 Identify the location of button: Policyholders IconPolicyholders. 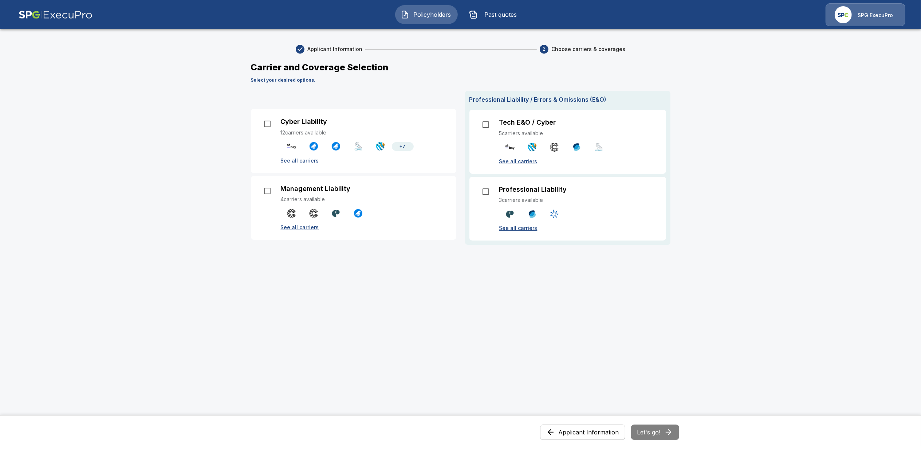
(426, 15).